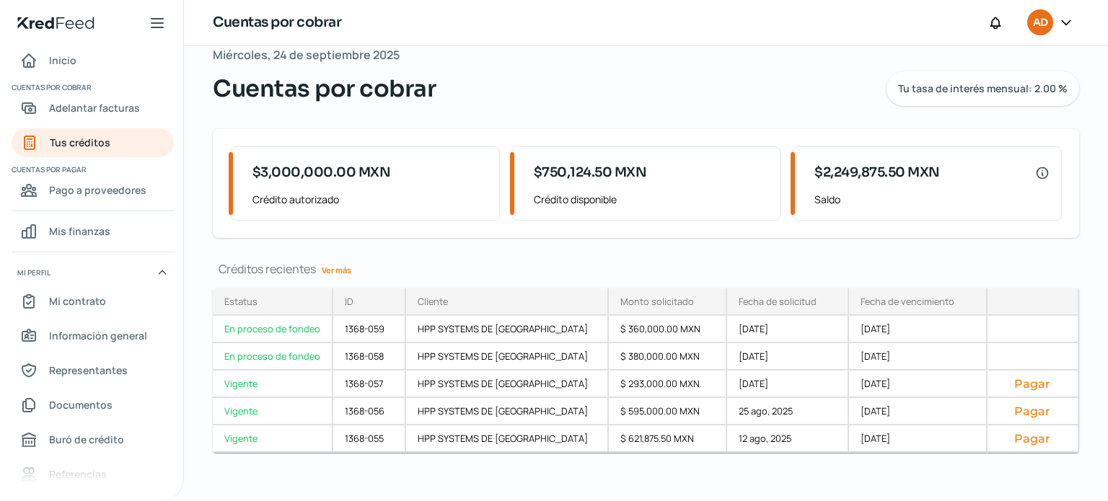 This screenshot has width=1108, height=501. What do you see at coordinates (657, 301) in the screenshot?
I see `div: Monto solicitado` at bounding box center [657, 301].